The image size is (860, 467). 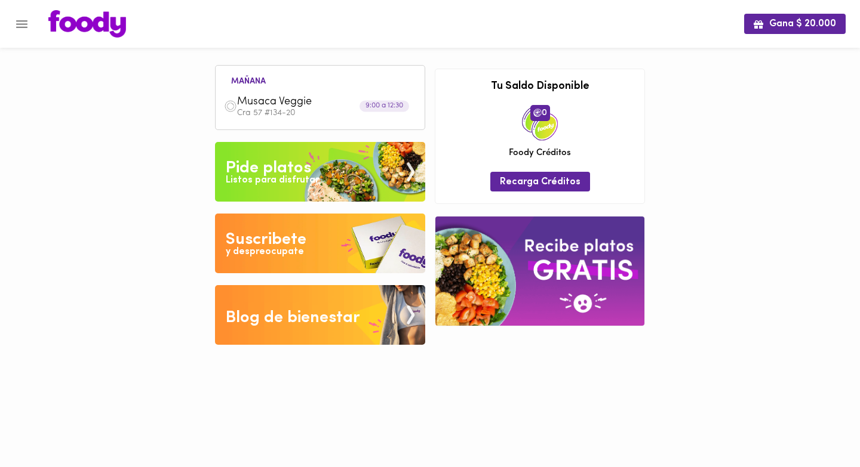 What do you see at coordinates (268, 168) in the screenshot?
I see `div: Pide platos` at bounding box center [268, 168].